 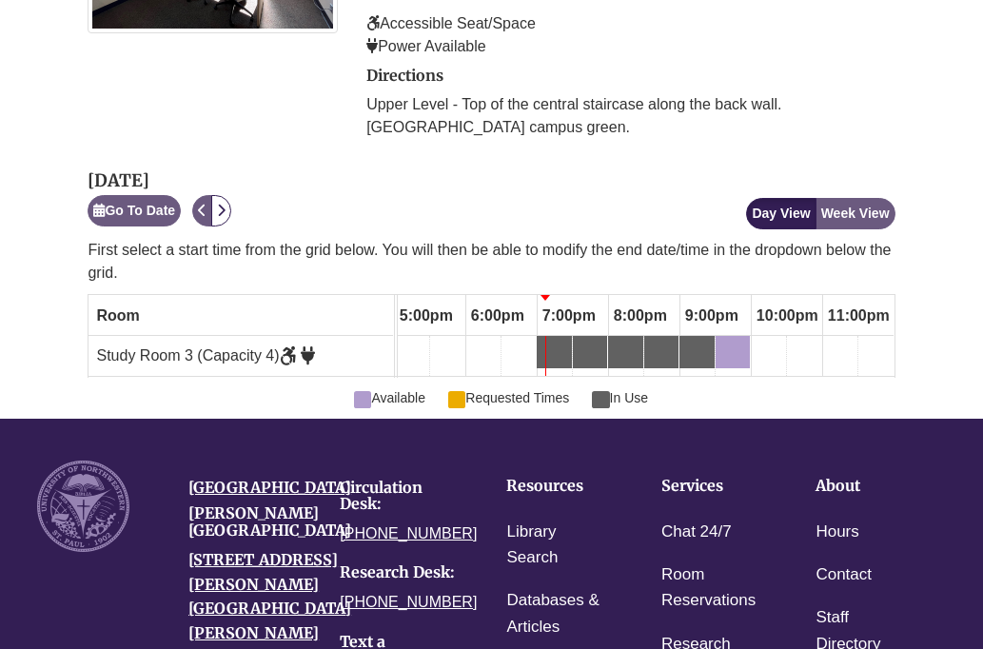 I want to click on p: First select a start time from the grid below. You will then be able to modify the end date/time ..., so click(x=491, y=262).